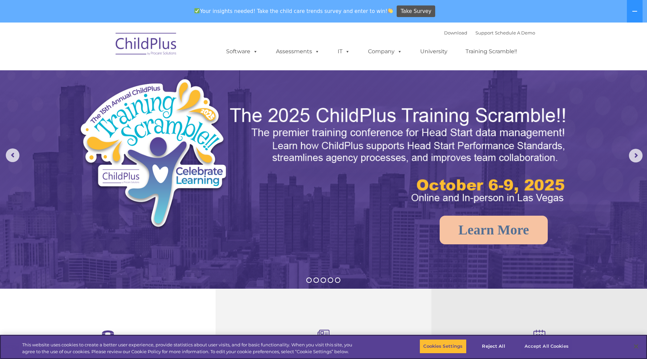 The width and height of the screenshot is (647, 359). What do you see at coordinates (109, 75) in the screenshot?
I see `span: Phone number` at bounding box center [109, 75].